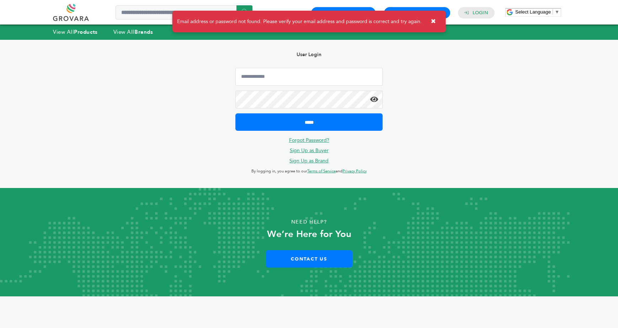 The height and width of the screenshot is (328, 618). What do you see at coordinates (343, 13) in the screenshot?
I see `a: Buyer Registration` at bounding box center [343, 13].